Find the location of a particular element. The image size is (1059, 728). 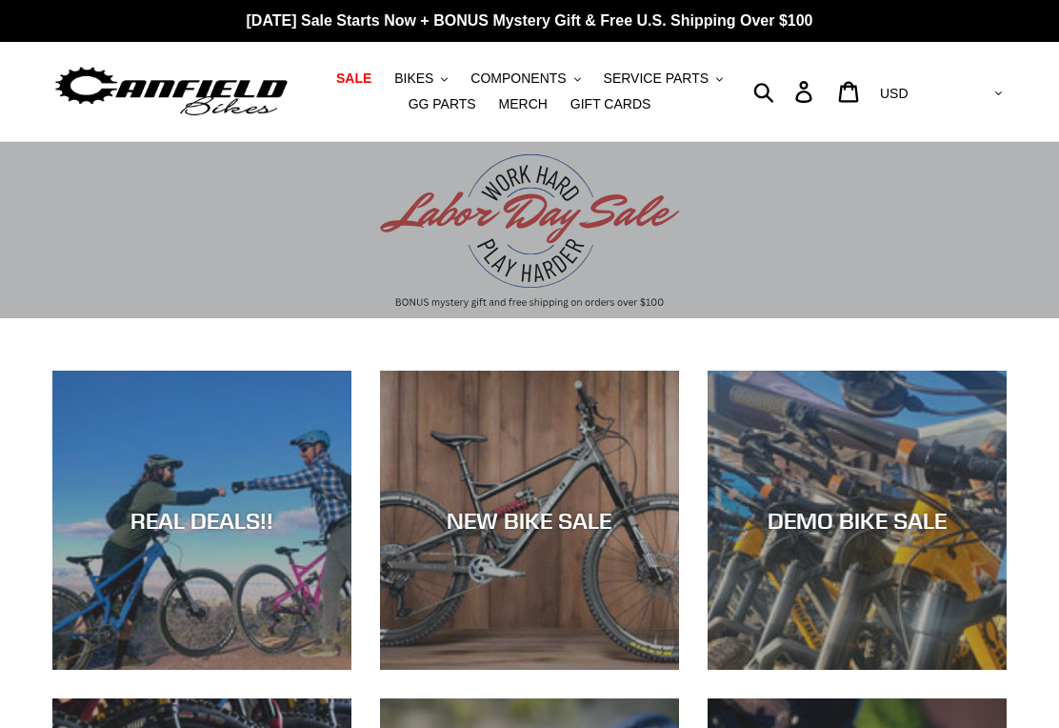

a: NEW BIKE SALE is located at coordinates (530, 520).